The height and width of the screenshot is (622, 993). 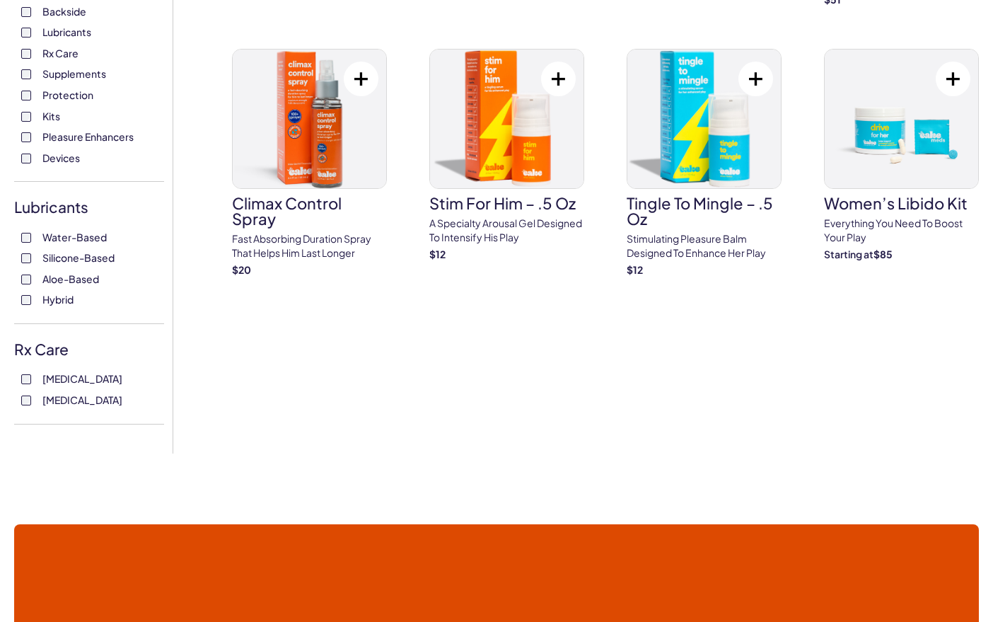 I want to click on span: Rx Care, so click(x=60, y=53).